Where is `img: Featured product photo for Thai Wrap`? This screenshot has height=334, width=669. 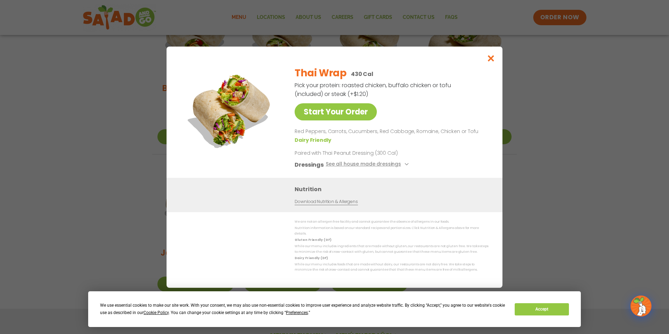 img: Featured product photo for Thai Wrap is located at coordinates (231, 110).